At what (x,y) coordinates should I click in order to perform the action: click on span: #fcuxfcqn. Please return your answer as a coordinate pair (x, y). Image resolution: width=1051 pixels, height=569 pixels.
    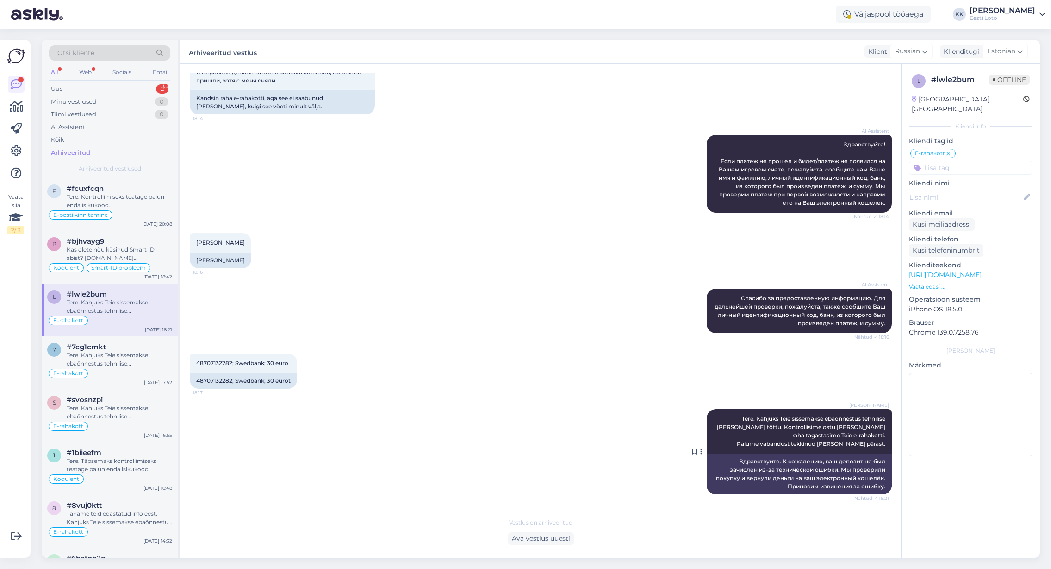
    Looking at the image, I should click on (85, 188).